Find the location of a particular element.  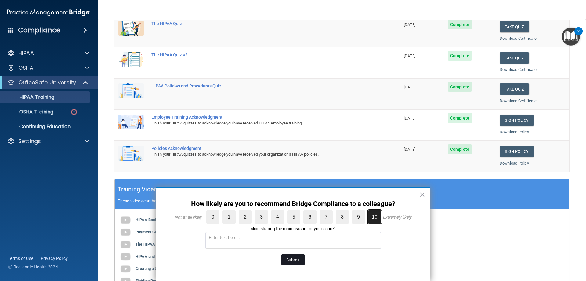

p: HIPAA Training is located at coordinates (29, 97).